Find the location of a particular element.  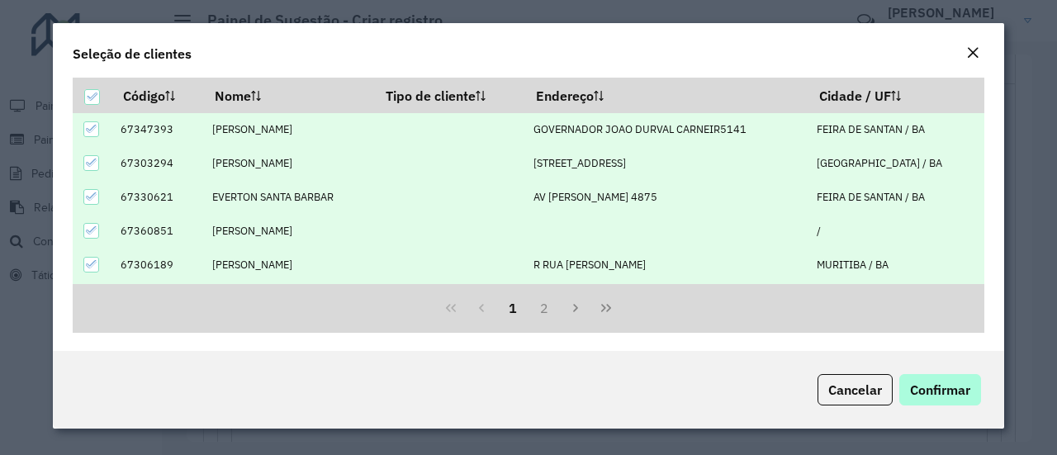

th: Endereço is located at coordinates (666, 95).